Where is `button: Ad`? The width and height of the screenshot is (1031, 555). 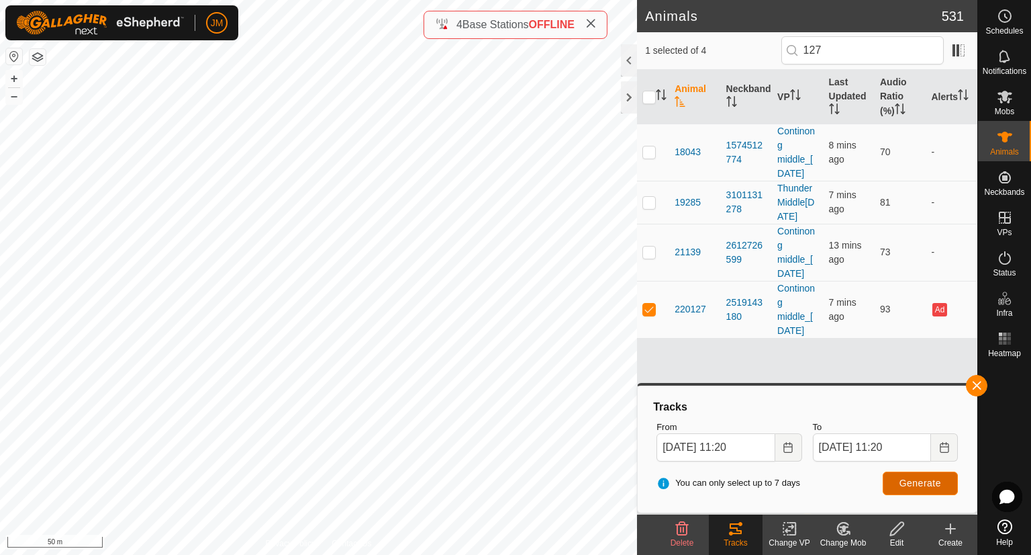 button: Ad is located at coordinates (940, 310).